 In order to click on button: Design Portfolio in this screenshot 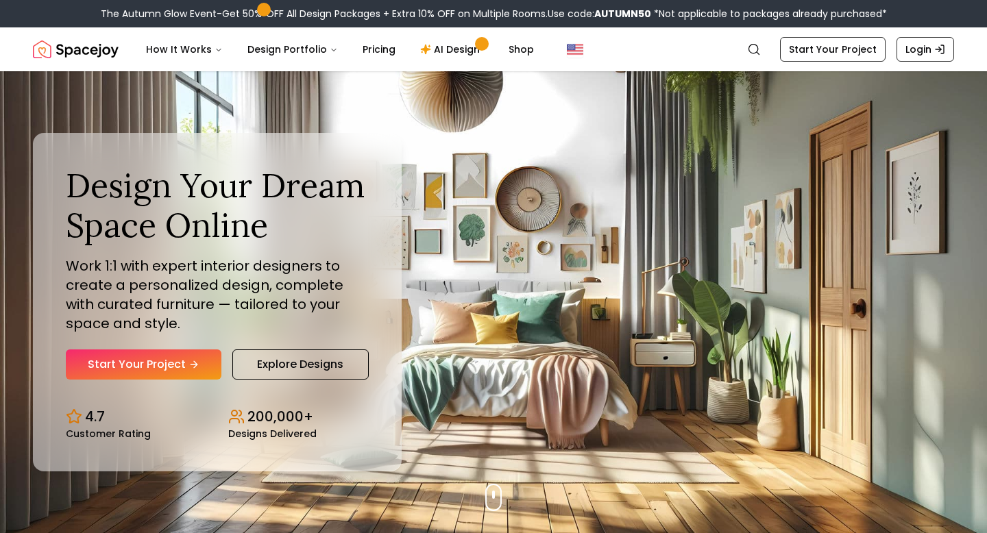, I will do `click(293, 49)`.